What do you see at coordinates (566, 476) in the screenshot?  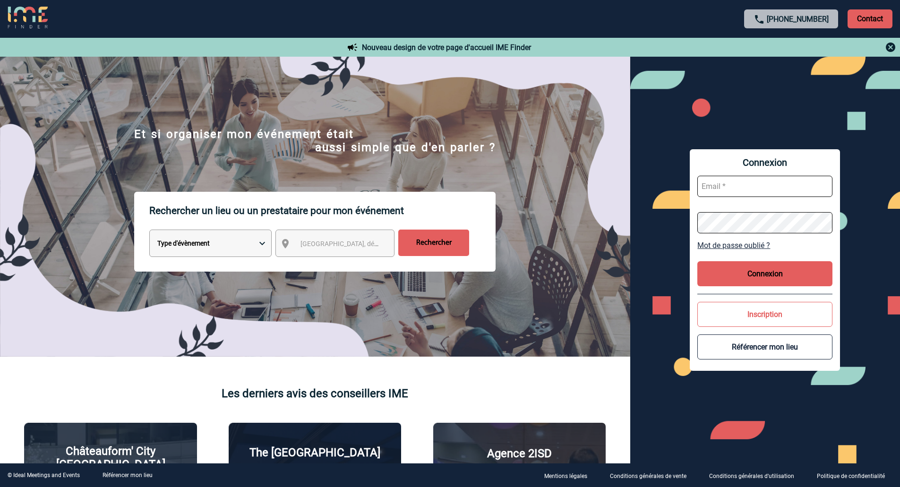 I see `p: Mentions légales` at bounding box center [566, 476].